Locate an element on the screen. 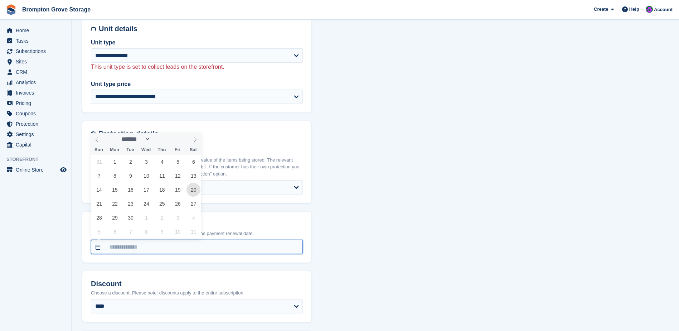  span: October 7, 2025 is located at coordinates (130, 231).